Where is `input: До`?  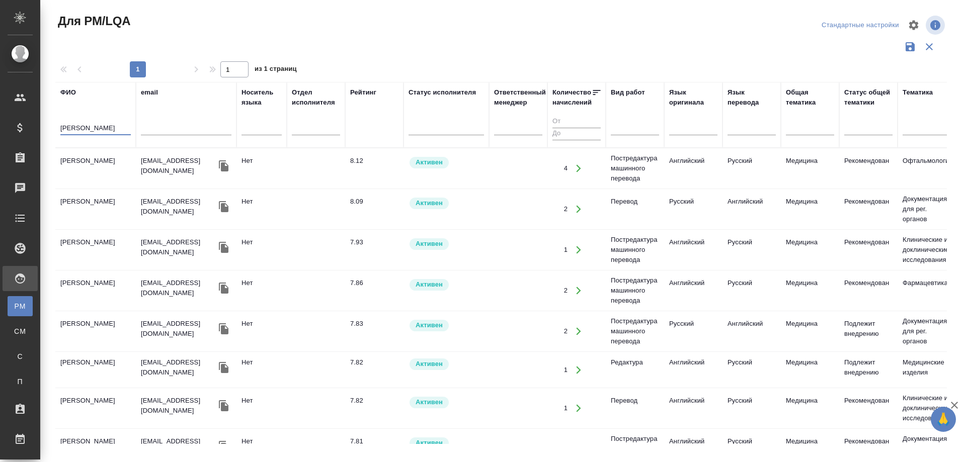
input: До is located at coordinates (576, 134).